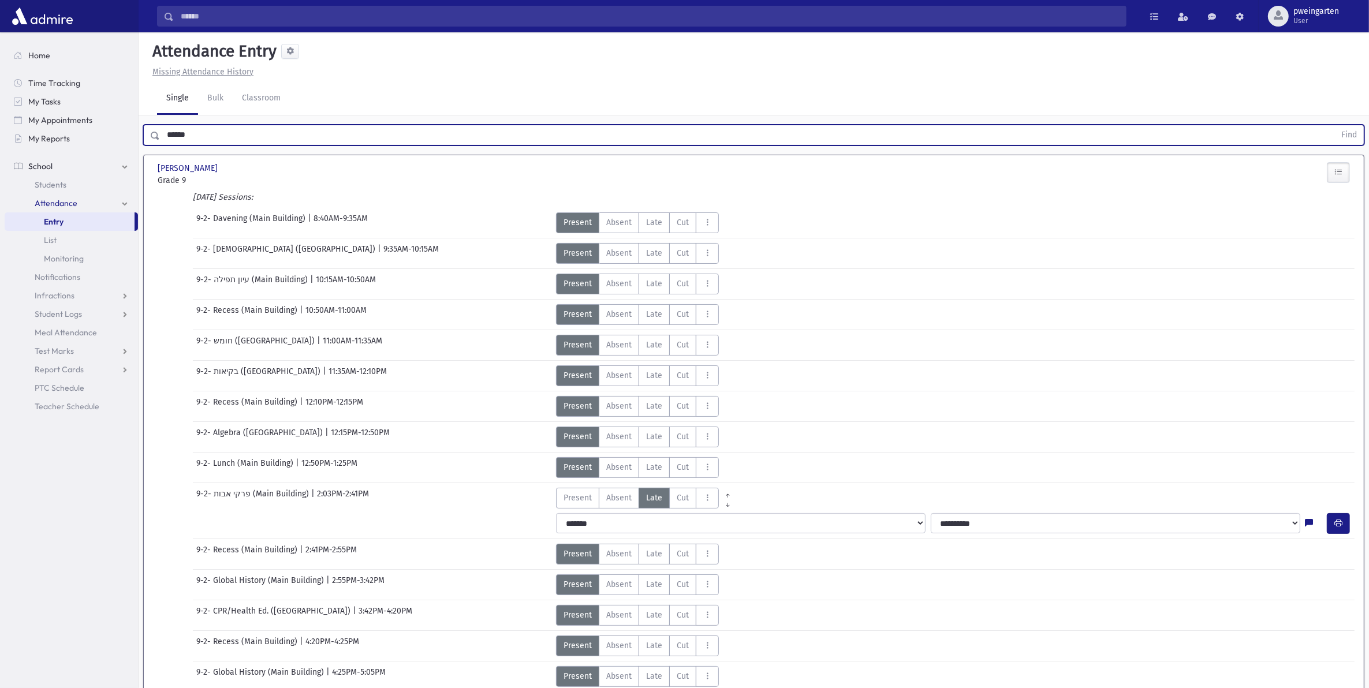 The image size is (1369, 688). I want to click on span: 12:15PM-12:50PM, so click(360, 437).